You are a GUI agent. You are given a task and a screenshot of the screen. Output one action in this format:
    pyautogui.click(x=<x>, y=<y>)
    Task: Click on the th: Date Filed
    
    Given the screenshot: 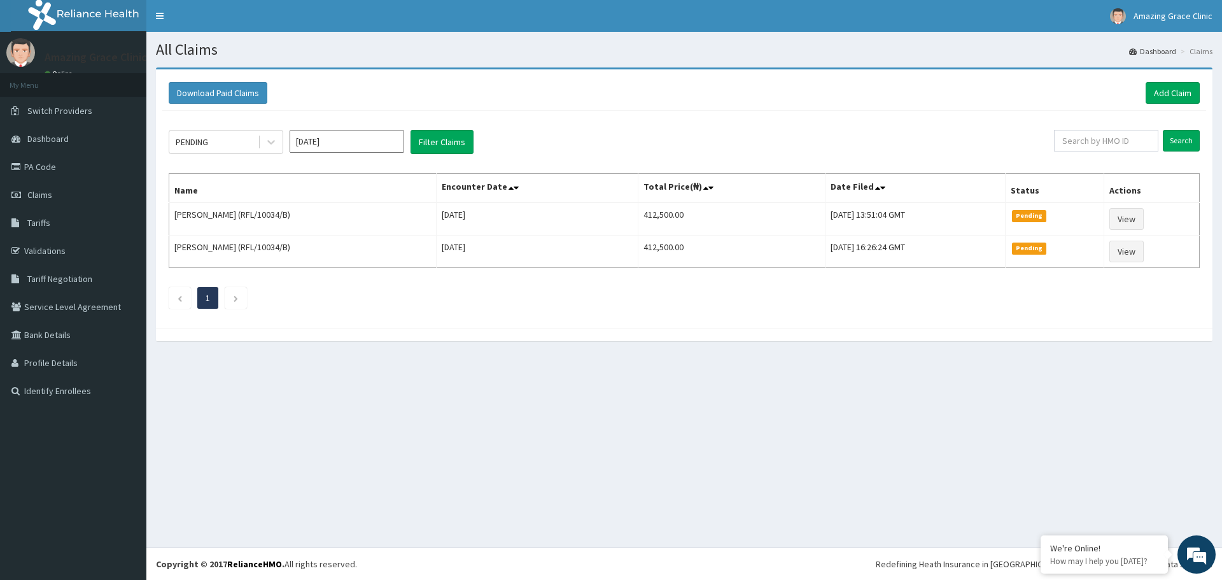 What is the action you would take?
    pyautogui.click(x=915, y=188)
    